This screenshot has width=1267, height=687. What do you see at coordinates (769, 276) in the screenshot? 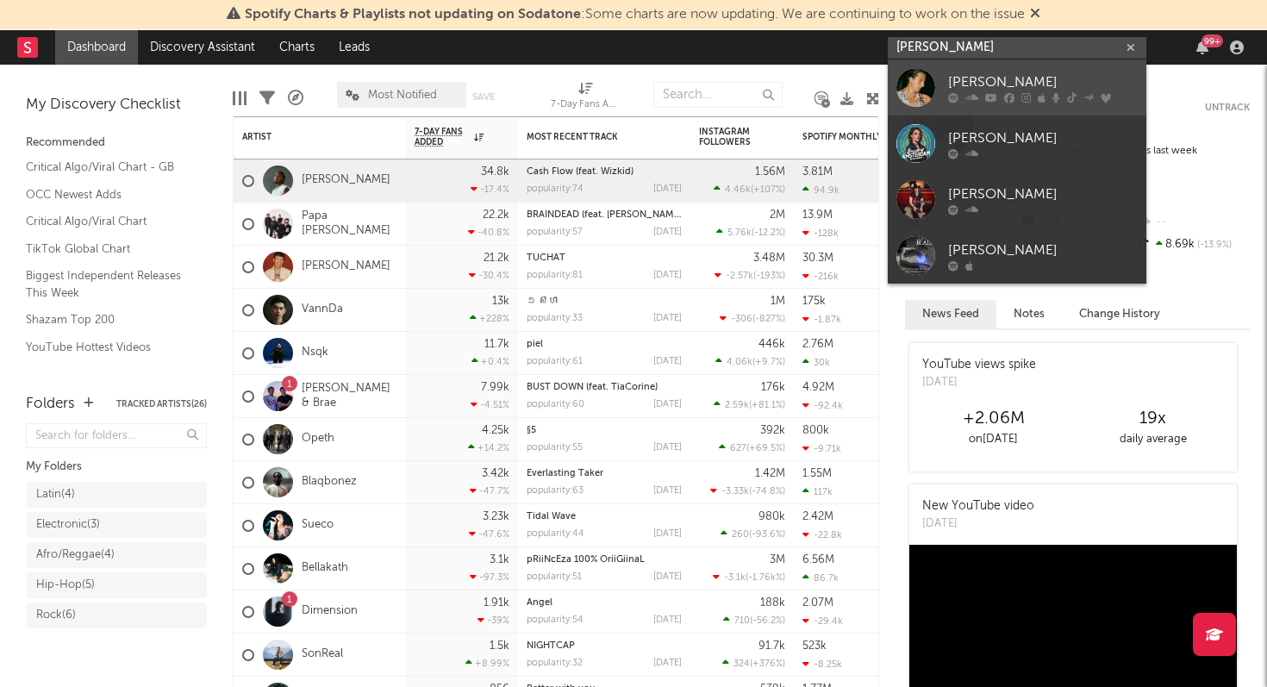
I see `span: -193 %` at bounding box center [769, 276].